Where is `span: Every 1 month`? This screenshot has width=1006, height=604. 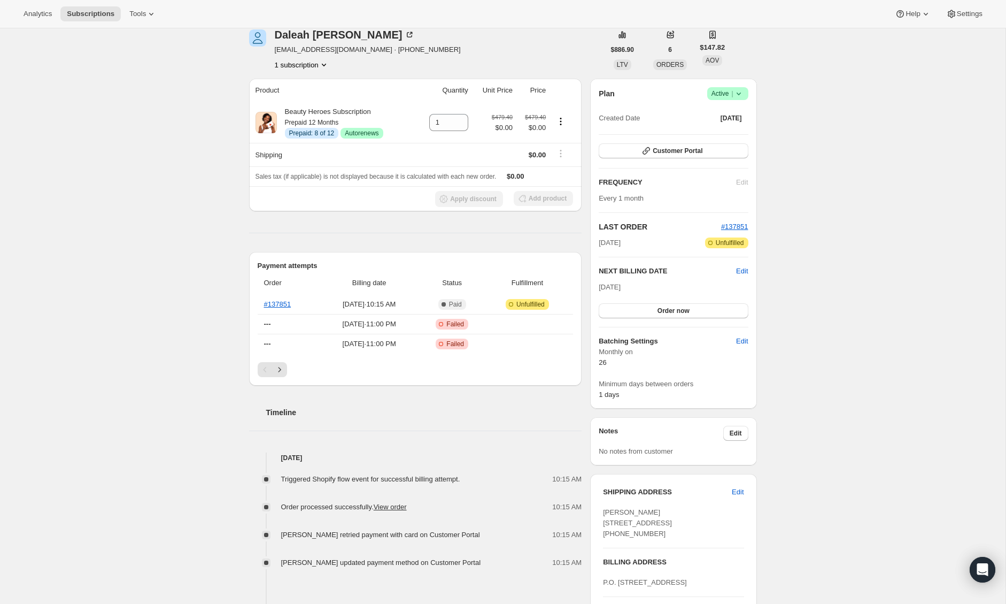
span: Every 1 month is located at coordinates (621, 198).